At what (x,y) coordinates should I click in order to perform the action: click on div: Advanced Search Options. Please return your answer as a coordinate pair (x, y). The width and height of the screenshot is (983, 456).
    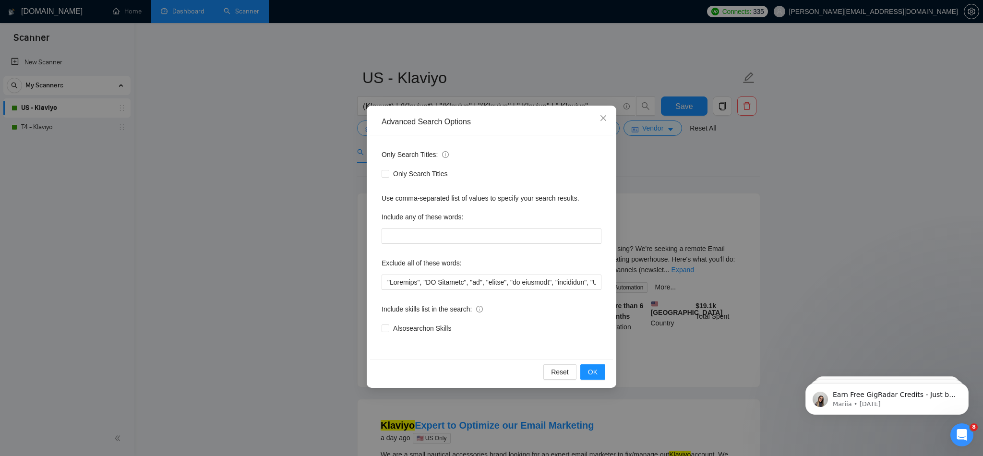
    Looking at the image, I should click on (492, 122).